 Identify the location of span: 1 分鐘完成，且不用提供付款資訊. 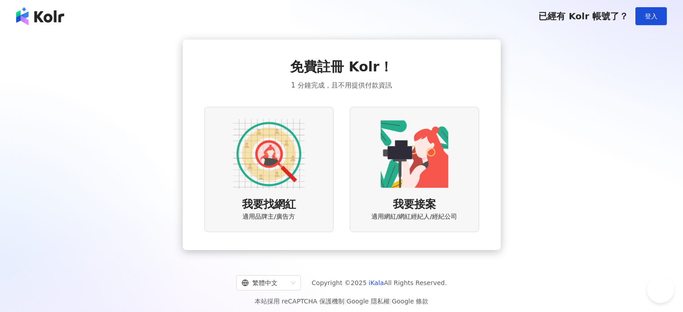
(341, 85).